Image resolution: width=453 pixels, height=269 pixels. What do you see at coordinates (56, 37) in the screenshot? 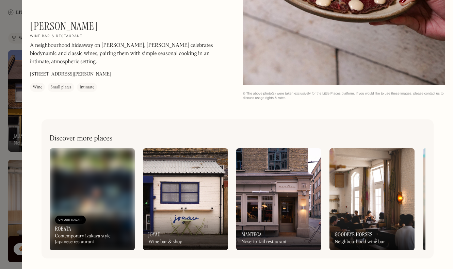
I see `h2: Wine bar & restaurant` at bounding box center [56, 37].